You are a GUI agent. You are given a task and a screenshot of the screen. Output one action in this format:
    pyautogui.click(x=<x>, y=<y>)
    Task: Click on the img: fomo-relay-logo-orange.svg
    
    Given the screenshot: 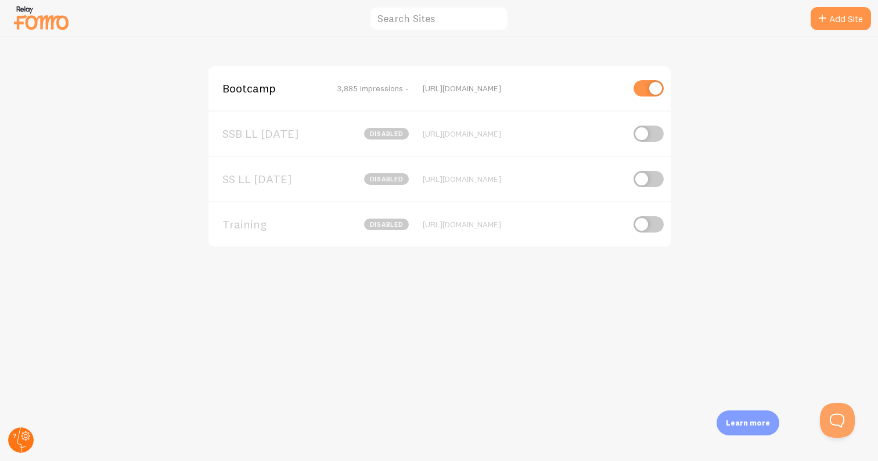 What is the action you would take?
    pyautogui.click(x=41, y=17)
    